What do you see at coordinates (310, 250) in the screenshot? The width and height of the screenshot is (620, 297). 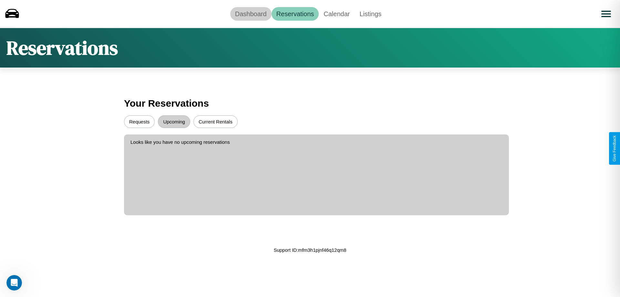 I see `p: Support ID: mfm3h1pjnf46q12qm8` at bounding box center [310, 250].